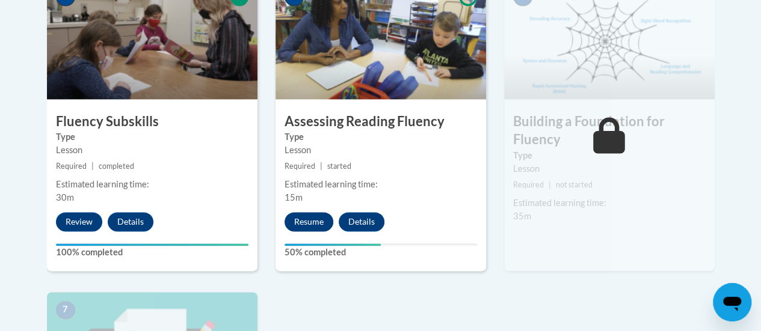  What do you see at coordinates (294, 197) in the screenshot?
I see `span: 15m` at bounding box center [294, 197].